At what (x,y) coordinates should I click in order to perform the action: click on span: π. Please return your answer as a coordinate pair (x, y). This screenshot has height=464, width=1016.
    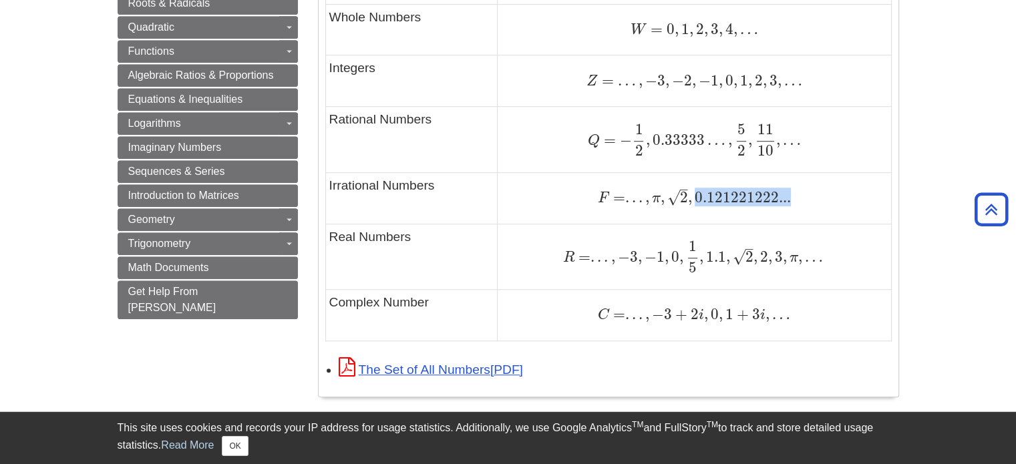
    Looking at the image, I should click on (792, 258).